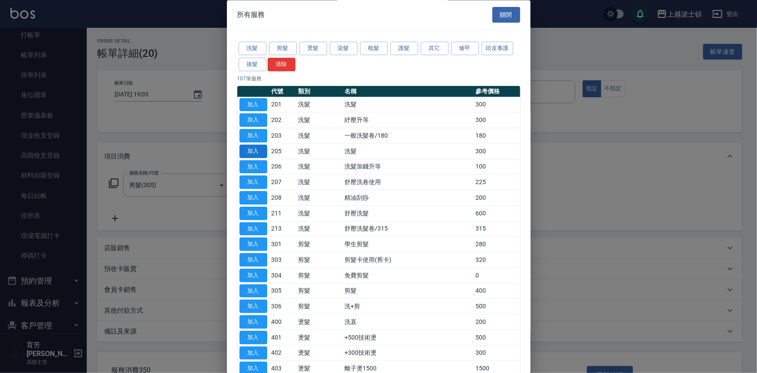 The width and height of the screenshot is (757, 373). I want to click on td: 剪髮卡使用(舊卡), so click(408, 260).